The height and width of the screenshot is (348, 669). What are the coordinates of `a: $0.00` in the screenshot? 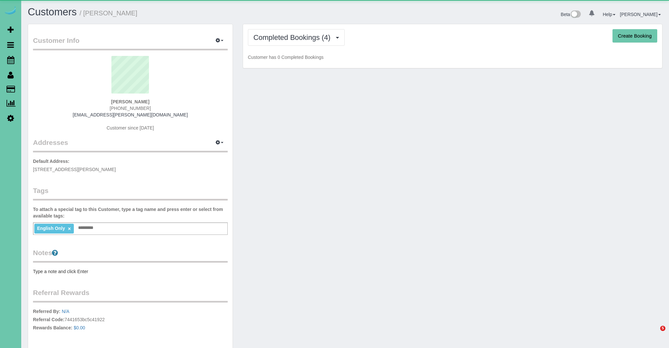 It's located at (79, 327).